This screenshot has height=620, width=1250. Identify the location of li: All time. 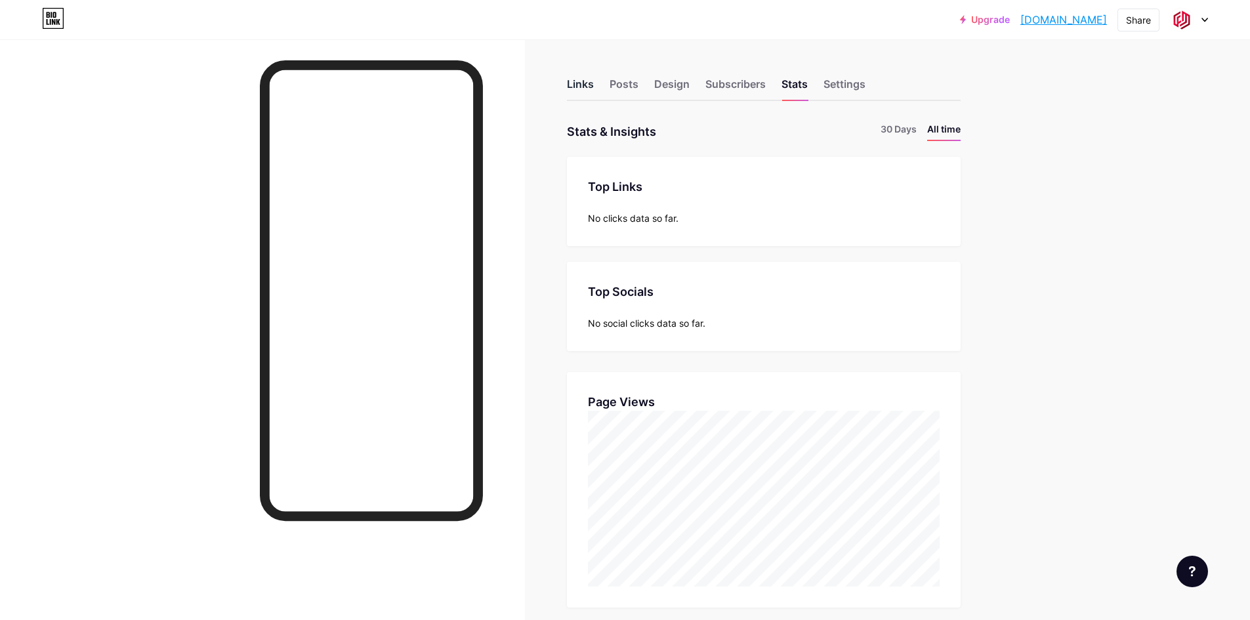
(943, 131).